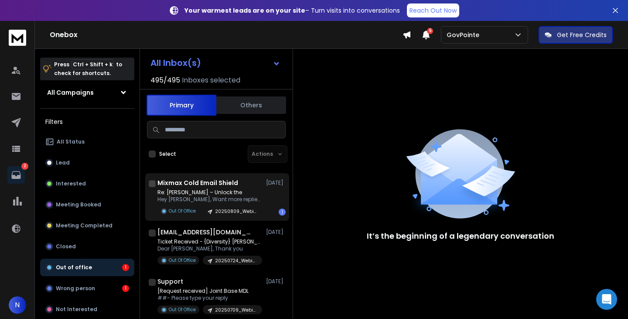 The height and width of the screenshot is (319, 628). What do you see at coordinates (76, 309) in the screenshot?
I see `p: Not Interested` at bounding box center [76, 309].